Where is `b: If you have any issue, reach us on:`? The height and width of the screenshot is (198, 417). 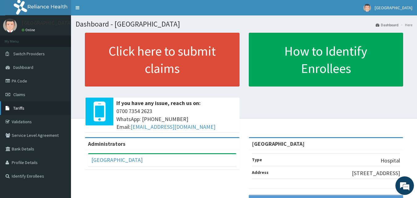 b: If you have any issue, reach us on: is located at coordinates (158, 103).